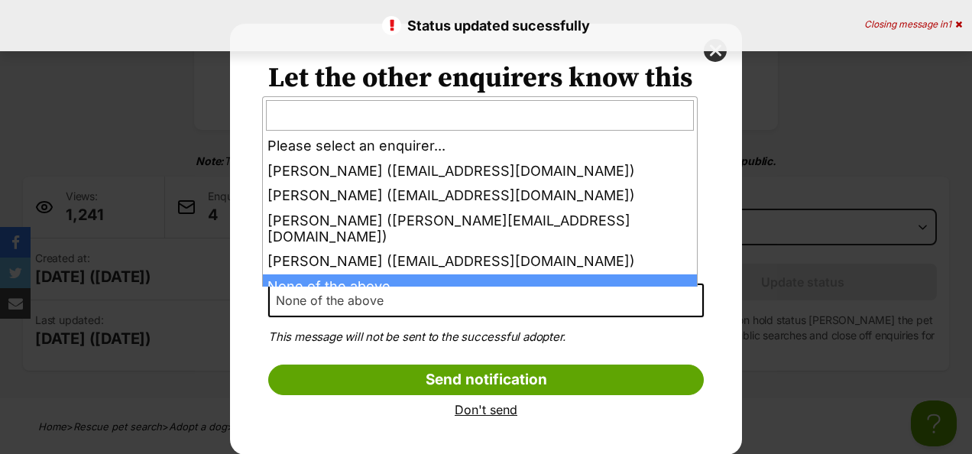  Describe the element at coordinates (486, 25) in the screenshot. I see `p: Status updated sucessfully` at that location.